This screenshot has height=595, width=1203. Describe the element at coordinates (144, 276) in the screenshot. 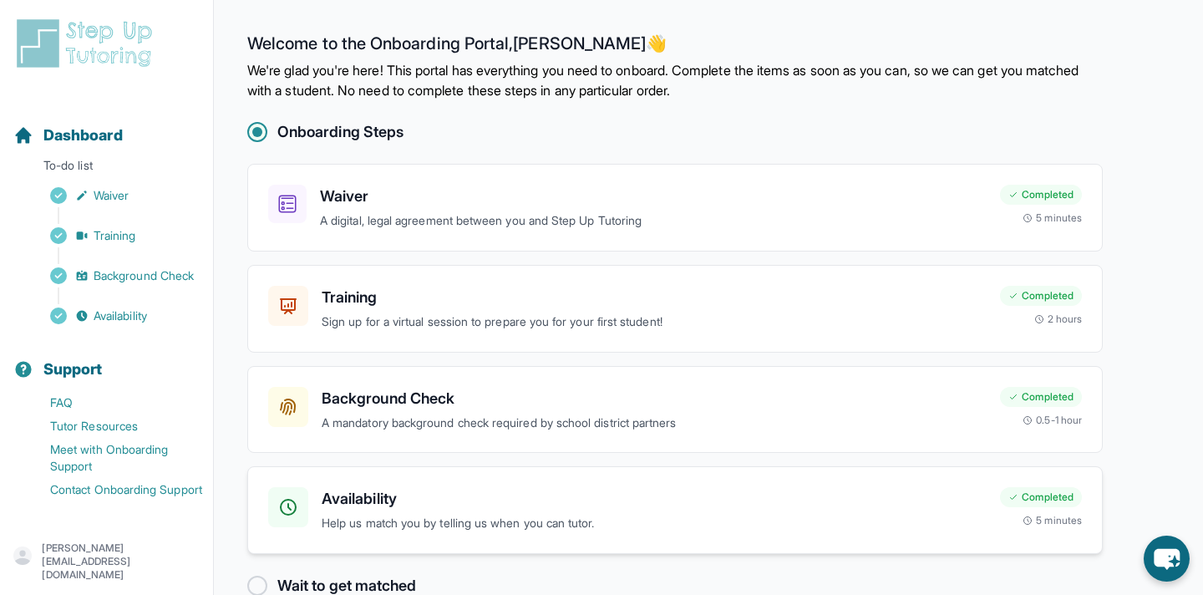

I see `span: Background Check` at that location.